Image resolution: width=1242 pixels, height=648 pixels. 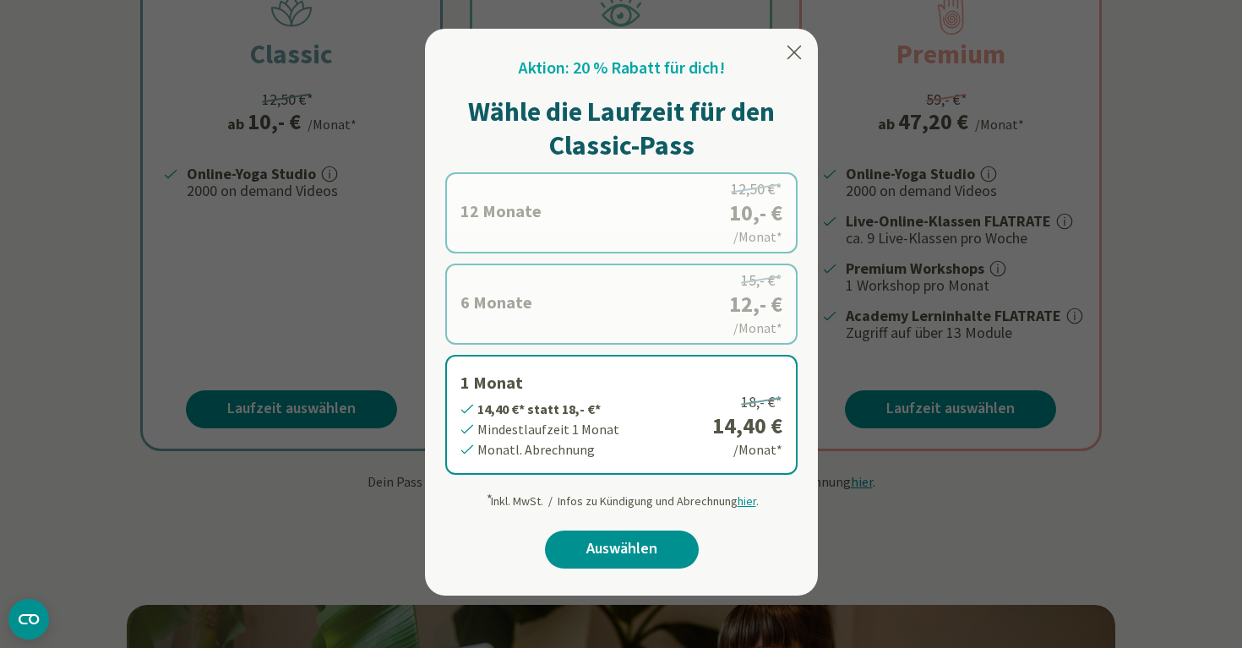 What do you see at coordinates (747, 501) in the screenshot?
I see `span: hier` at bounding box center [747, 501].